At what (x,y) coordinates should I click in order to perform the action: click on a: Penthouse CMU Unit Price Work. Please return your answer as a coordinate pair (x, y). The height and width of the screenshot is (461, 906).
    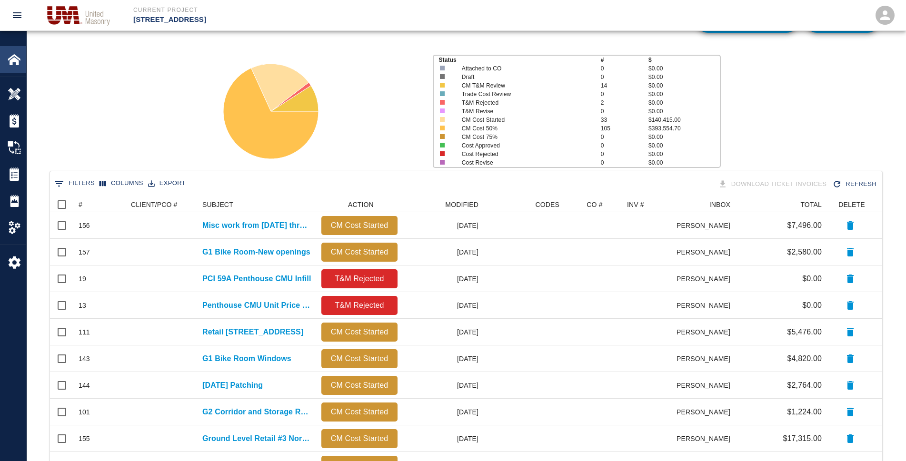
    Looking at the image, I should click on (257, 306).